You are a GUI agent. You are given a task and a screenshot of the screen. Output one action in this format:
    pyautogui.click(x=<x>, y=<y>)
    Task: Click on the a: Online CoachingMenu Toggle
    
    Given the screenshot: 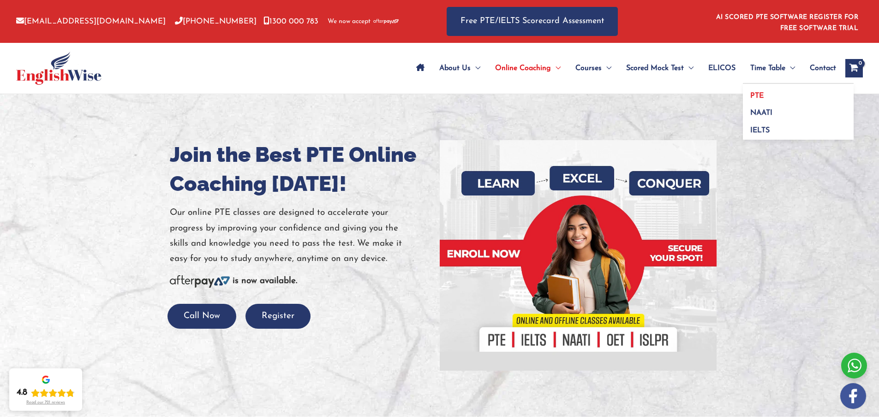 What is the action you would take?
    pyautogui.click(x=528, y=68)
    